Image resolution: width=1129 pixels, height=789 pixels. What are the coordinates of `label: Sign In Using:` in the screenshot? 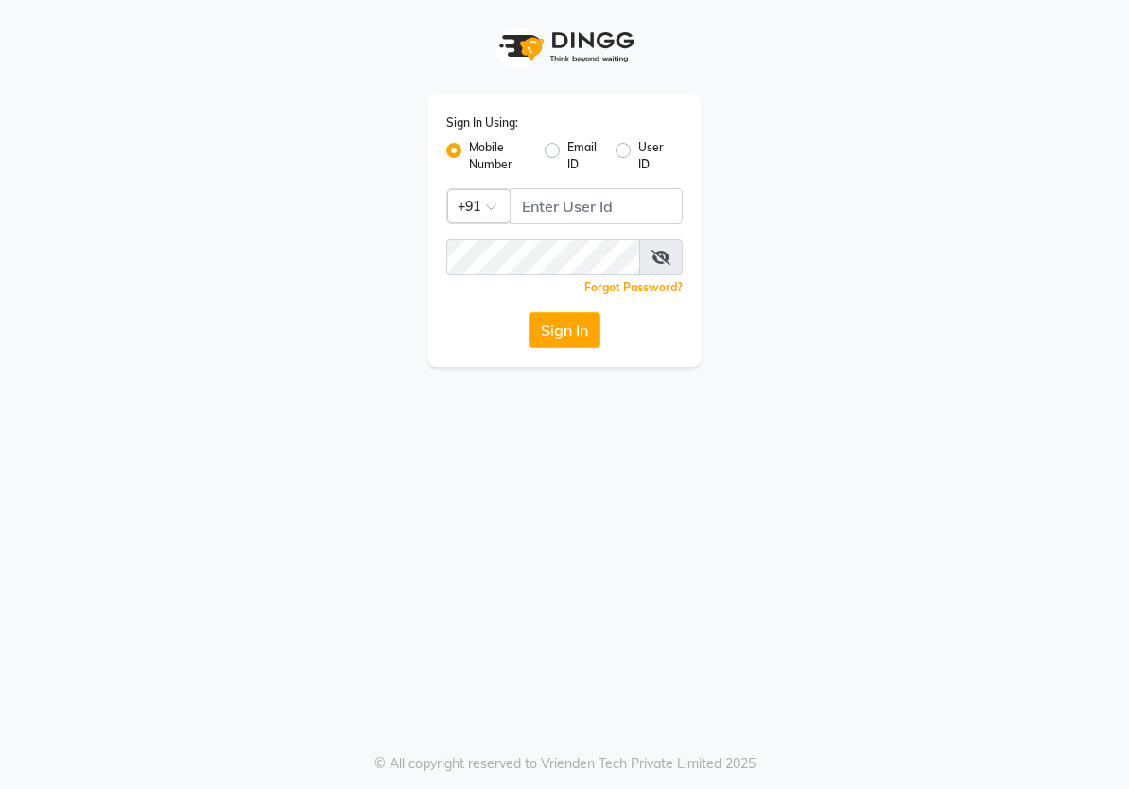 It's located at (482, 123).